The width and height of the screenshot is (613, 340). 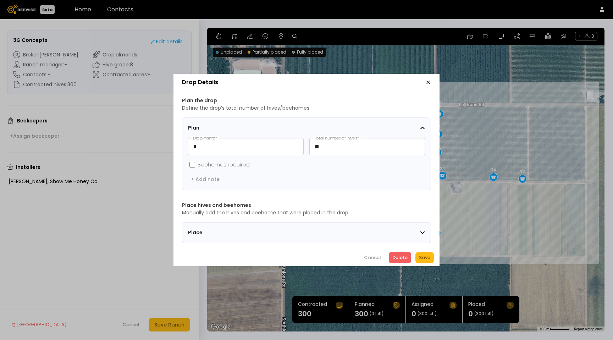 I want to click on p: Define the drop’s total number of hives/beehomes, so click(x=307, y=108).